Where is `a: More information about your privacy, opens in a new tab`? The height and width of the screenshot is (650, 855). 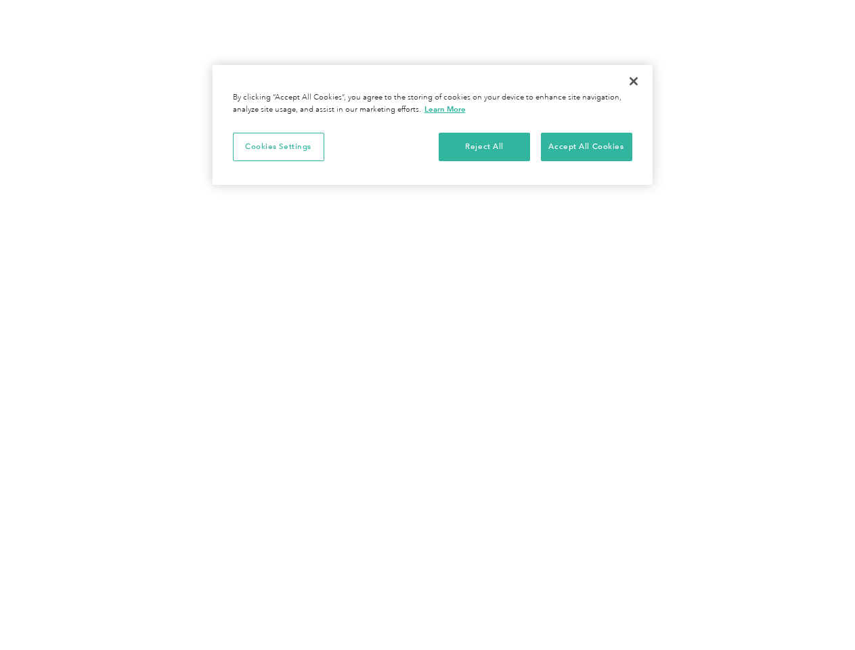
a: More information about your privacy, opens in a new tab is located at coordinates (445, 109).